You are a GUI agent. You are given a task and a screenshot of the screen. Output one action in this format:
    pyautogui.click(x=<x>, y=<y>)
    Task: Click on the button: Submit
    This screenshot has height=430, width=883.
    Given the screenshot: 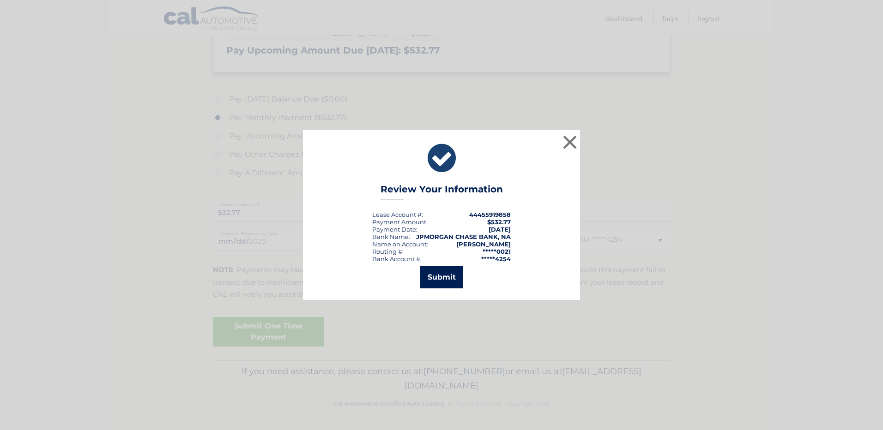 What is the action you would take?
    pyautogui.click(x=442, y=278)
    